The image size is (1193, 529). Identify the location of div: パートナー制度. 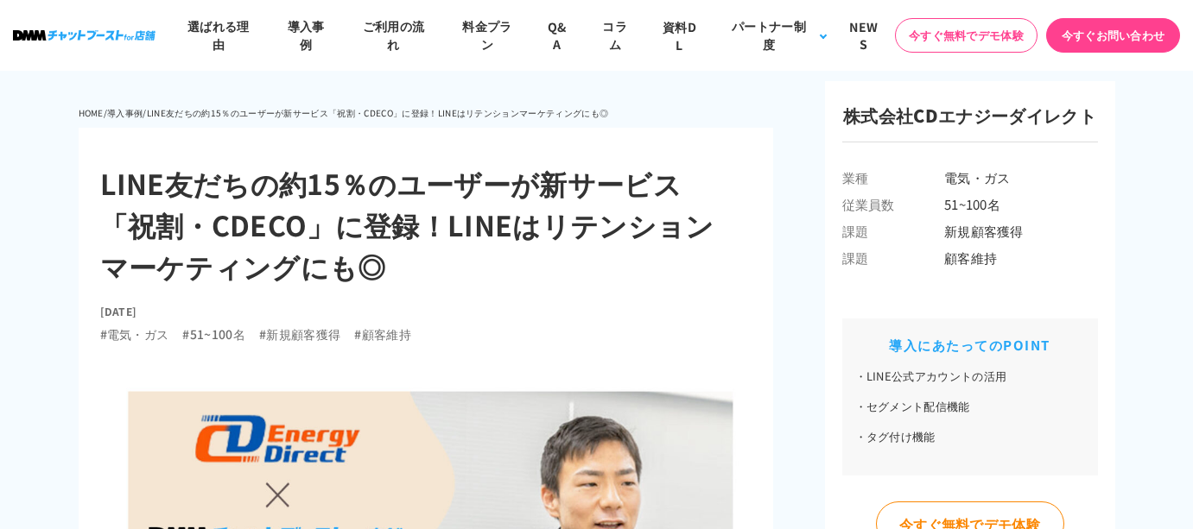
(769, 35).